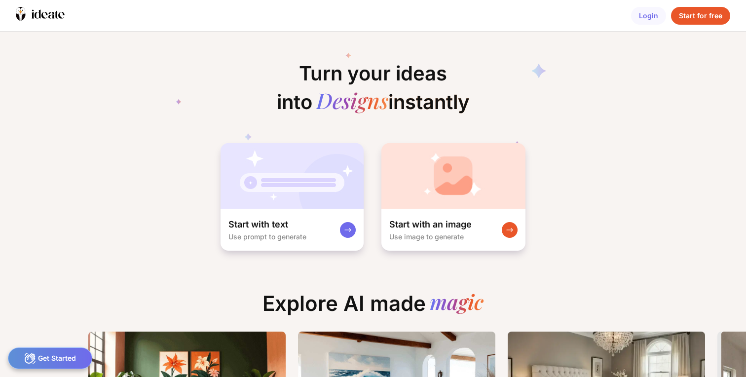 The width and height of the screenshot is (746, 377). What do you see at coordinates (258, 225) in the screenshot?
I see `div: Start with text` at bounding box center [258, 225].